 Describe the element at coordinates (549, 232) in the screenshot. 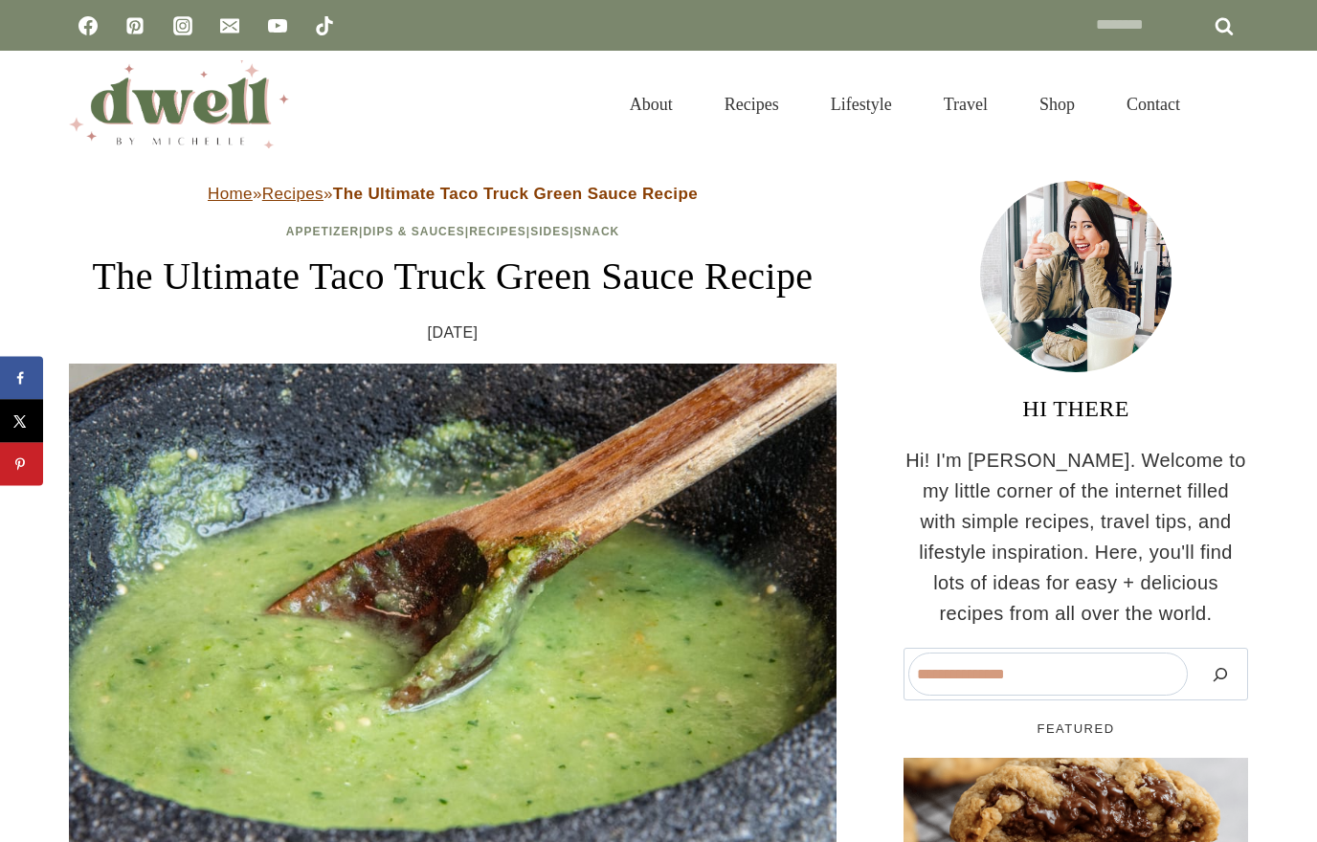

I see `a: Sides` at that location.